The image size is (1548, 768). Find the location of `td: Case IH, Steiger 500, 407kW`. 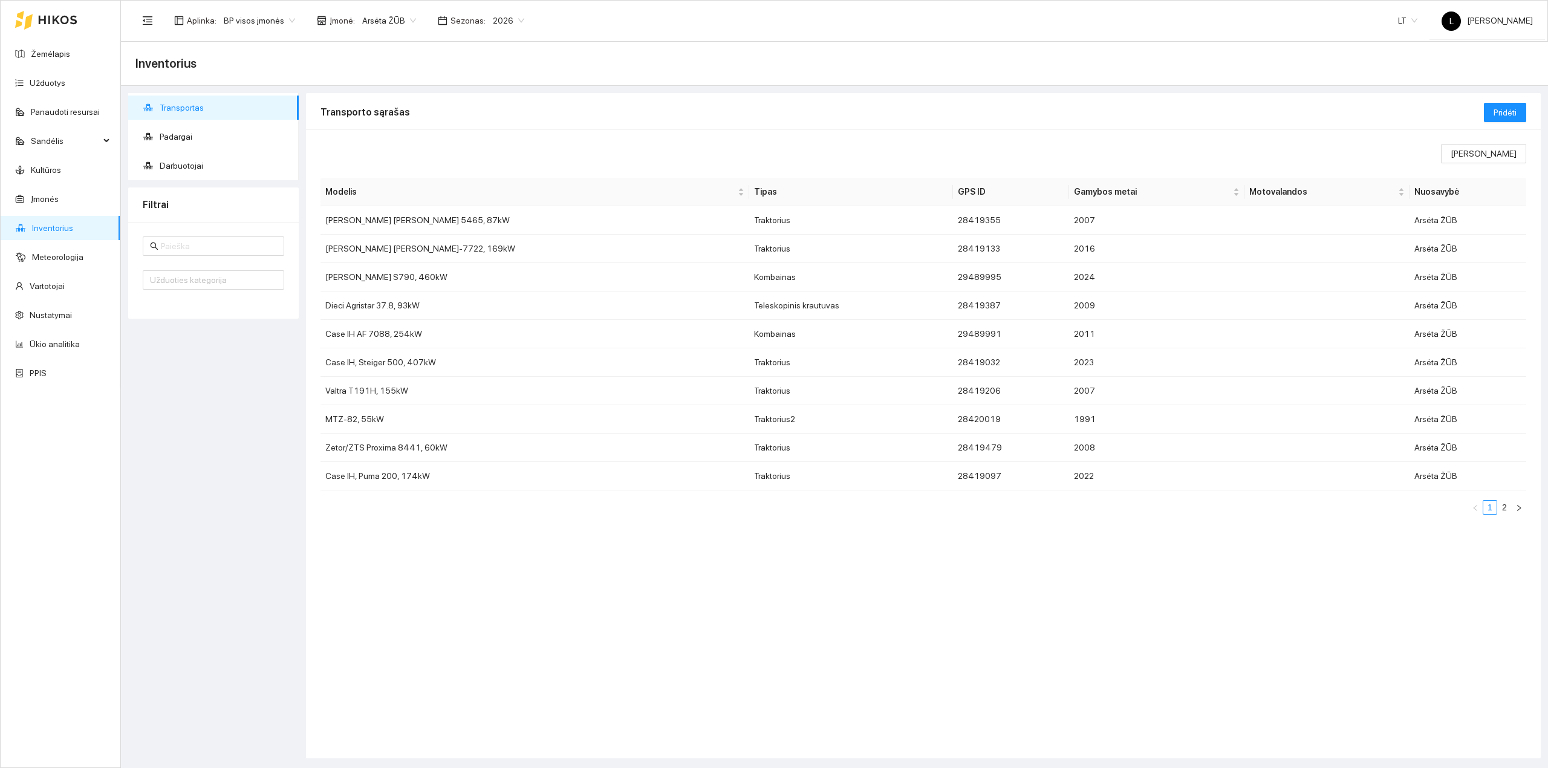

td: Case IH, Steiger 500, 407kW is located at coordinates (534, 362).